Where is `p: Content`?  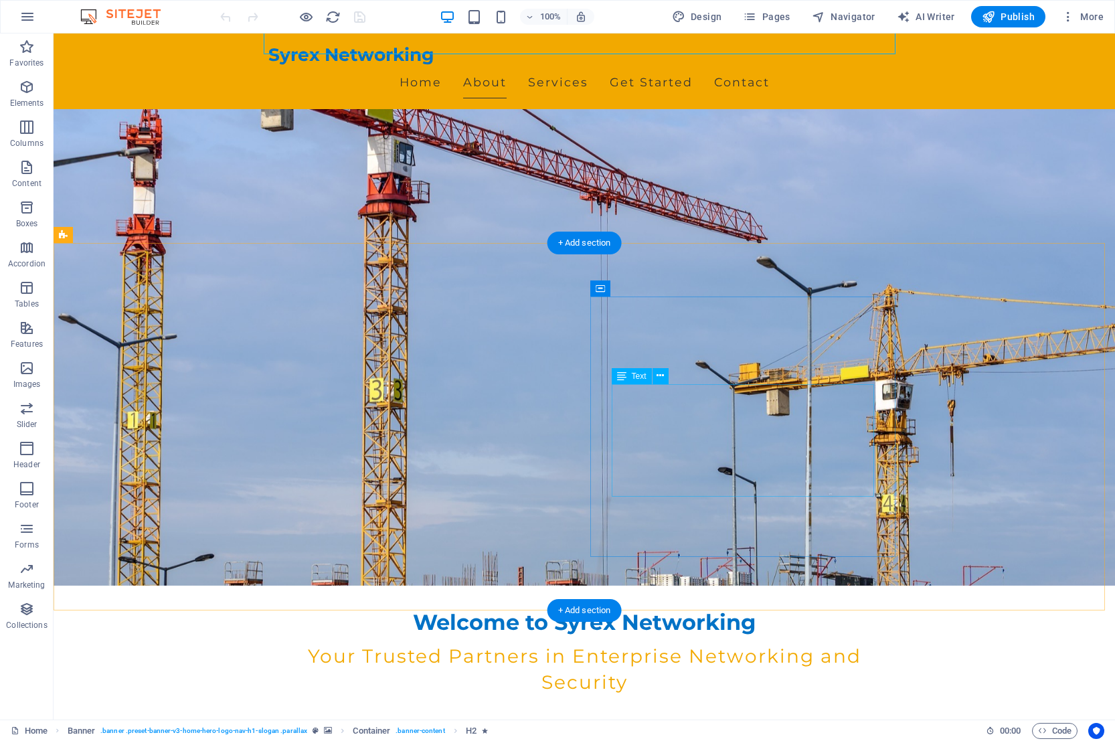 p: Content is located at coordinates (27, 183).